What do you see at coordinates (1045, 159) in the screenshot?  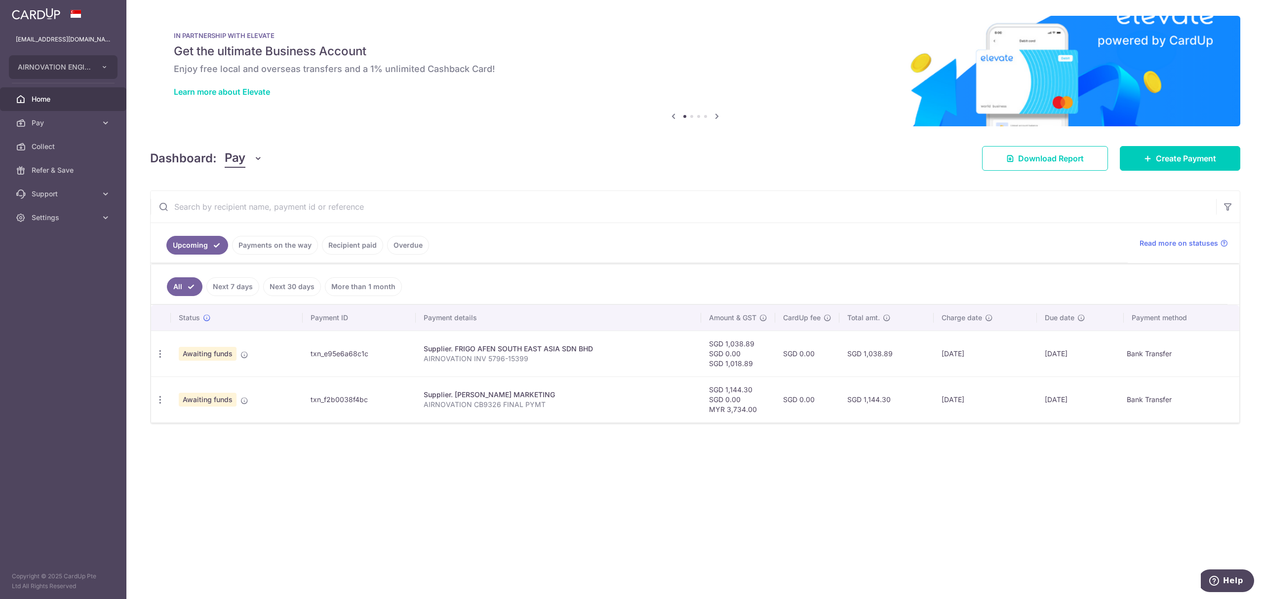 I see `a: Download Report` at bounding box center [1045, 159].